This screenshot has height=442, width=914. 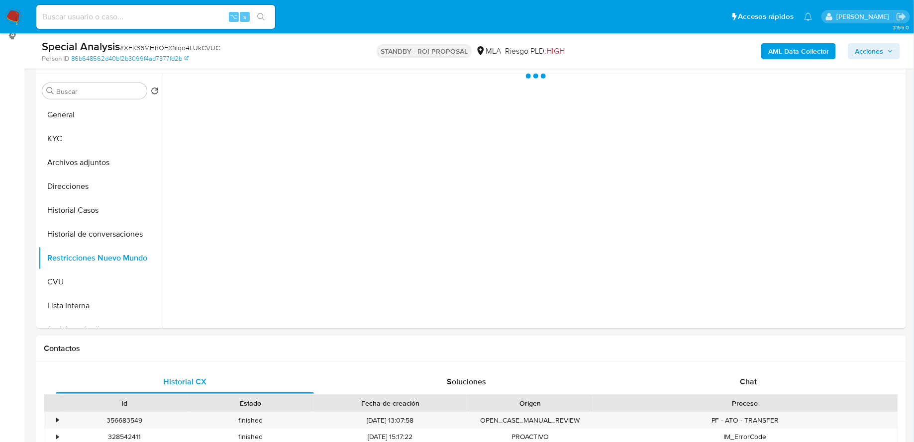 What do you see at coordinates (124, 420) in the screenshot?
I see `div: 356683549` at bounding box center [124, 420].